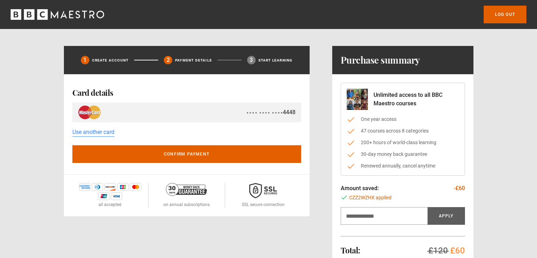  I want to click on svg: BBC Maestro, so click(57, 14).